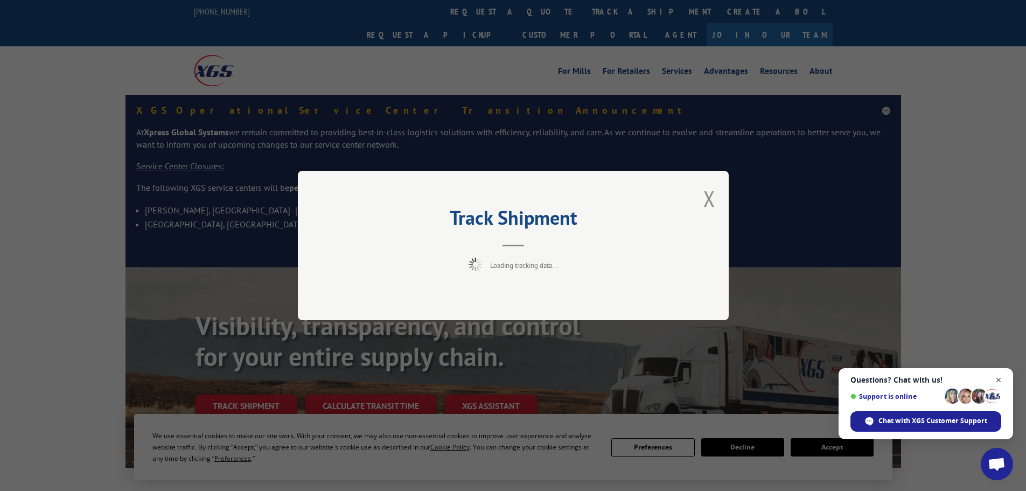  Describe the element at coordinates (475, 264) in the screenshot. I see `img: xgs-loading` at that location.